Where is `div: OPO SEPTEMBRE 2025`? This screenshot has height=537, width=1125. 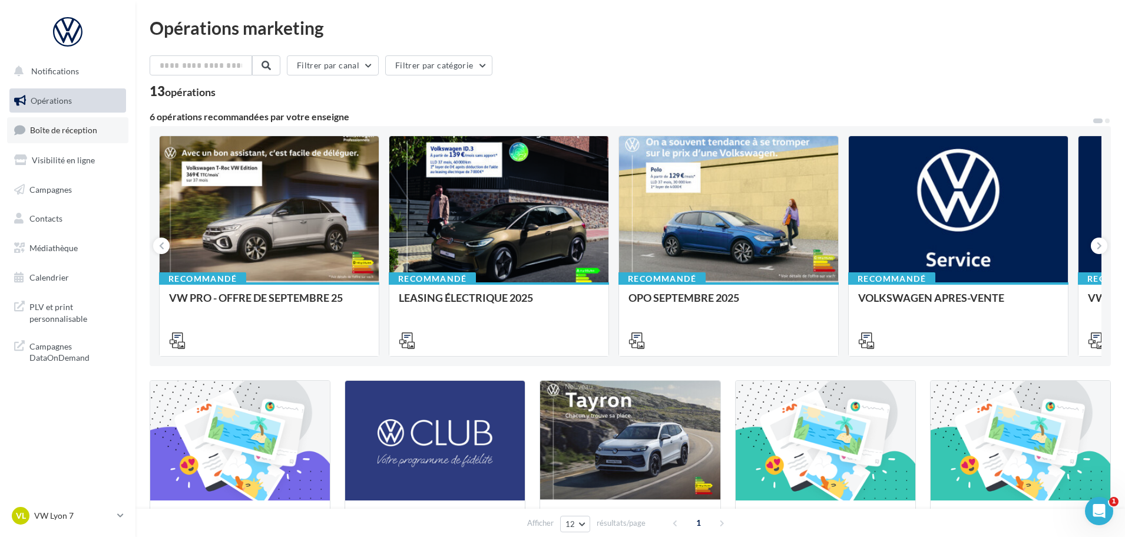 div: OPO SEPTEMBRE 2025 is located at coordinates (729, 303).